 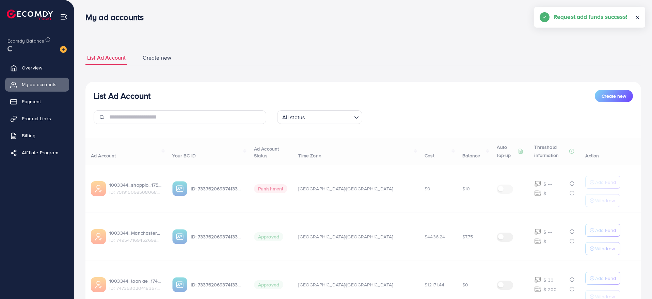 I want to click on a: logo, so click(x=30, y=15).